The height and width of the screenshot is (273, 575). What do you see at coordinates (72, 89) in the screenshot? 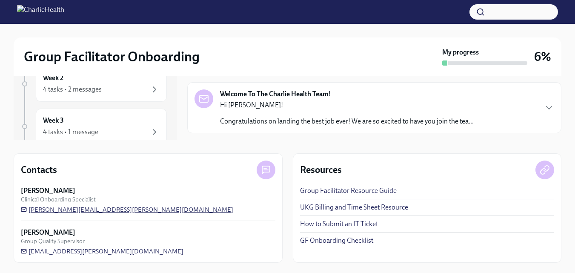
I see `div: 4 tasks • 2 messages` at bounding box center [72, 89].